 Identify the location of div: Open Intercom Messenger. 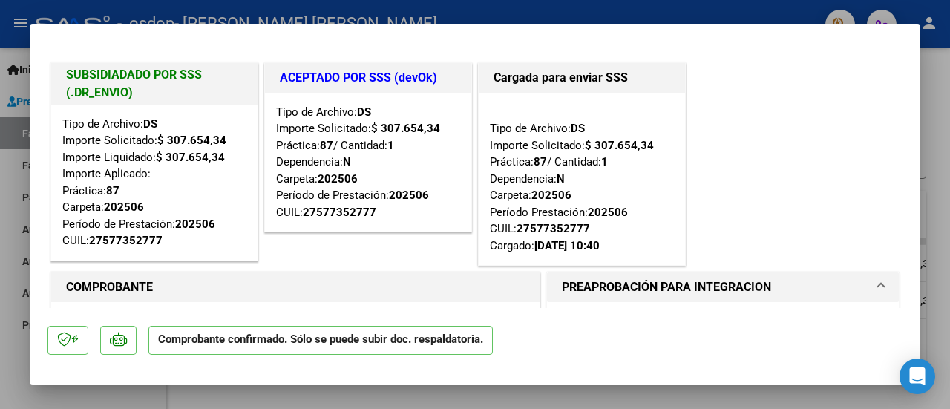
(917, 376).